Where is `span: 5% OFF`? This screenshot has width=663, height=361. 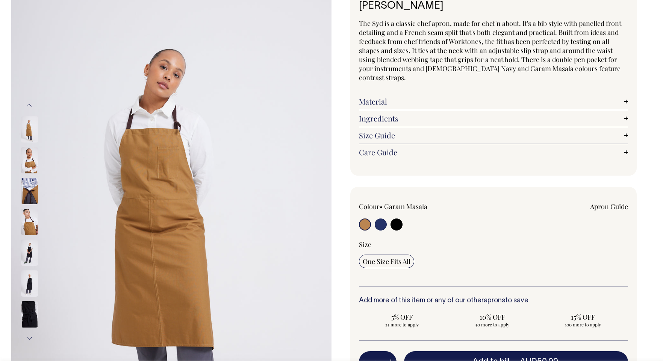 span: 5% OFF is located at coordinates (402, 317).